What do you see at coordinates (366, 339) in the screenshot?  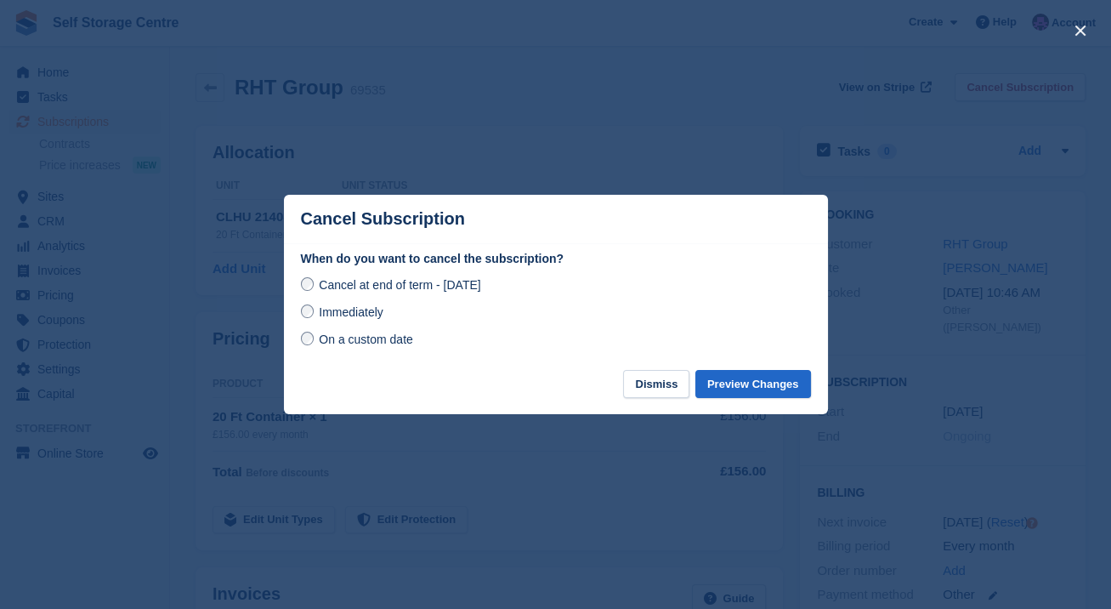 I see `span: On a custom date` at bounding box center [366, 339].